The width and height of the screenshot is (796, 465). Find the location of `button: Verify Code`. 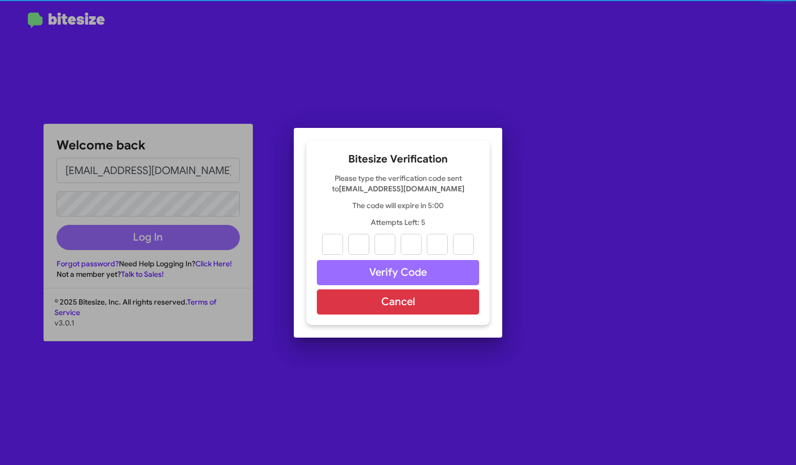

button: Verify Code is located at coordinates (398, 272).